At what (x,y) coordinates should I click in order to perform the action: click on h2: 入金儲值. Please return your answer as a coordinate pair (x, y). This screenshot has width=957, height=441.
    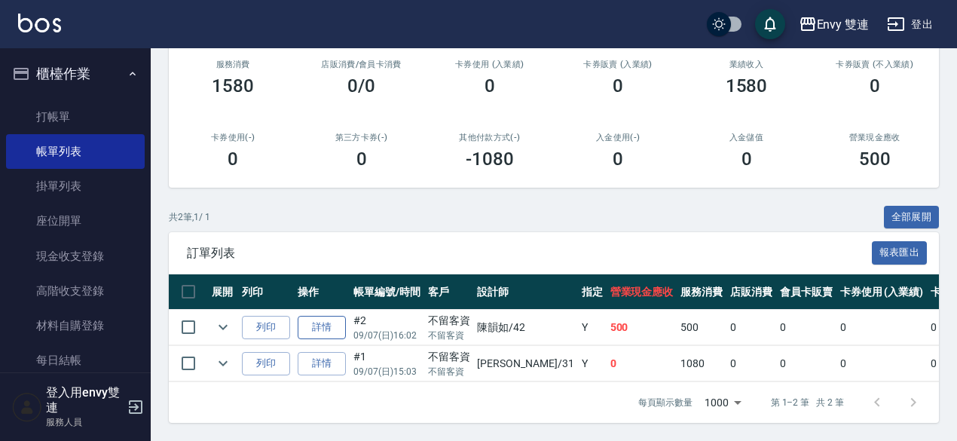
    Looking at the image, I should click on (746, 137).